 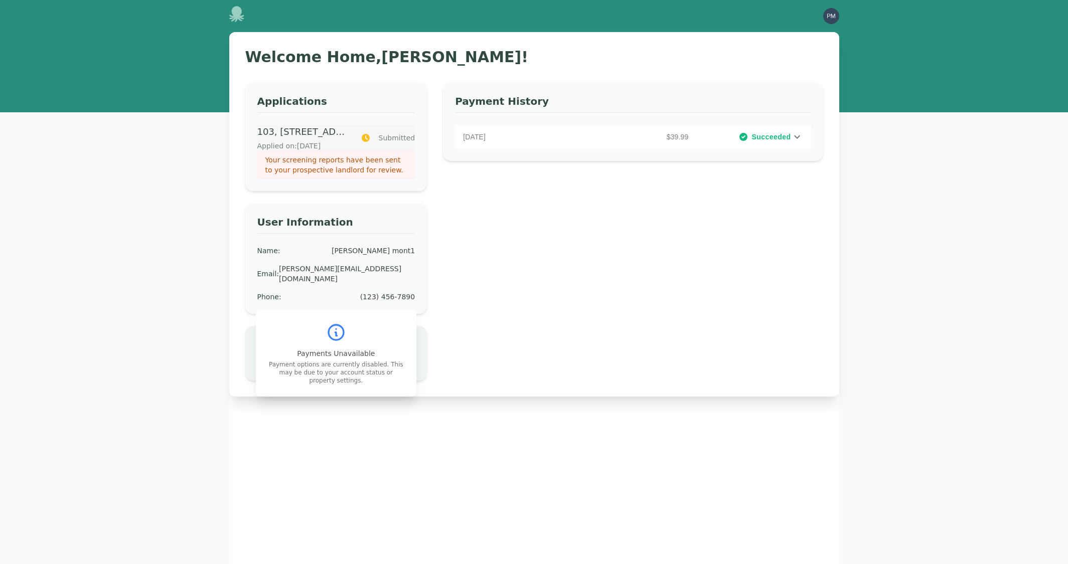 I want to click on p: Payments Unavailable, so click(x=336, y=354).